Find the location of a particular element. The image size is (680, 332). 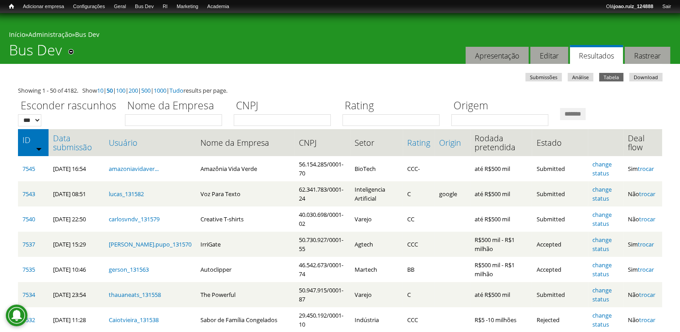

th: CNPJ is located at coordinates (322, 142).